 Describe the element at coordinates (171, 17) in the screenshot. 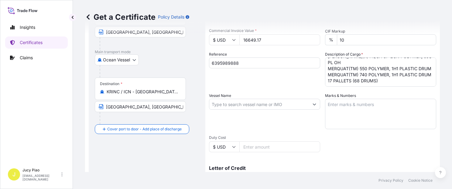

I see `p: Policy Details` at that location.